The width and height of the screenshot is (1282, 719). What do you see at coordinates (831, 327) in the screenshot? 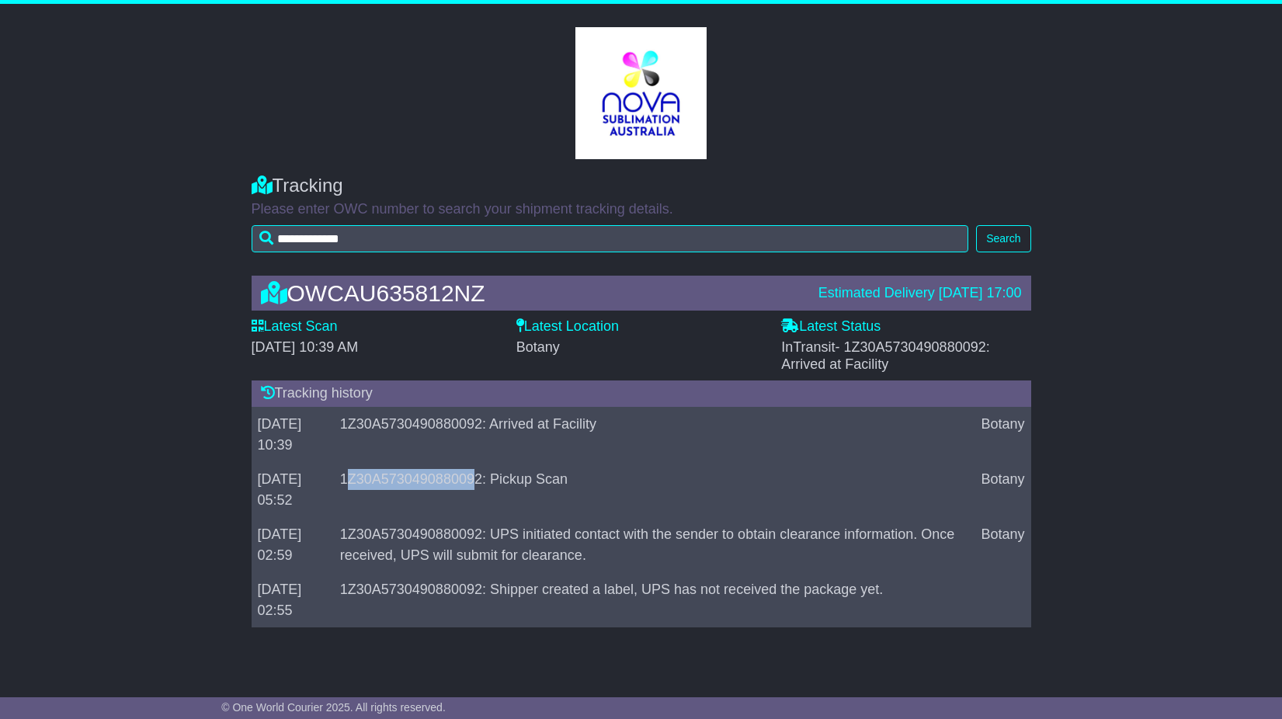
I see `label: Latest Status` at bounding box center [831, 327].